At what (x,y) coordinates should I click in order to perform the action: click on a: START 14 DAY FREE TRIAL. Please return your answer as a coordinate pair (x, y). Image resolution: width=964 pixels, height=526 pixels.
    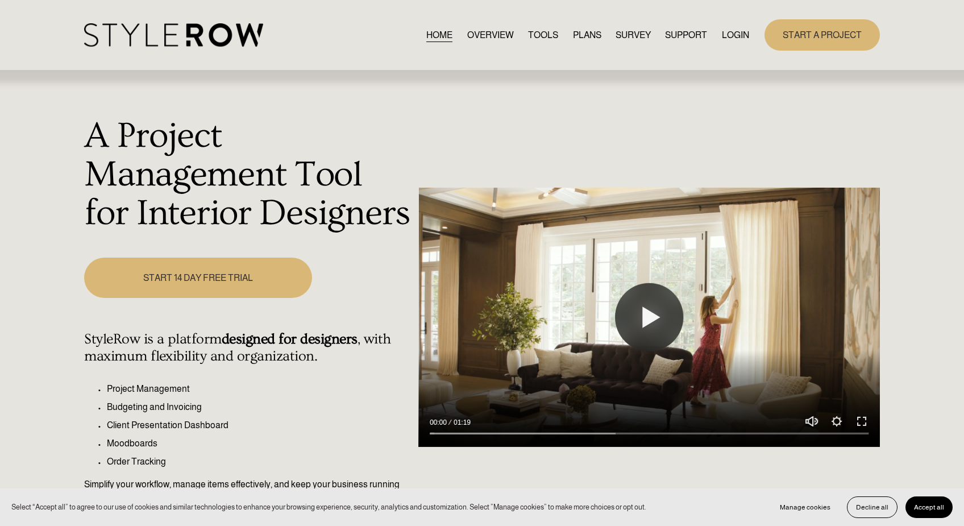
    Looking at the image, I should click on (198, 277).